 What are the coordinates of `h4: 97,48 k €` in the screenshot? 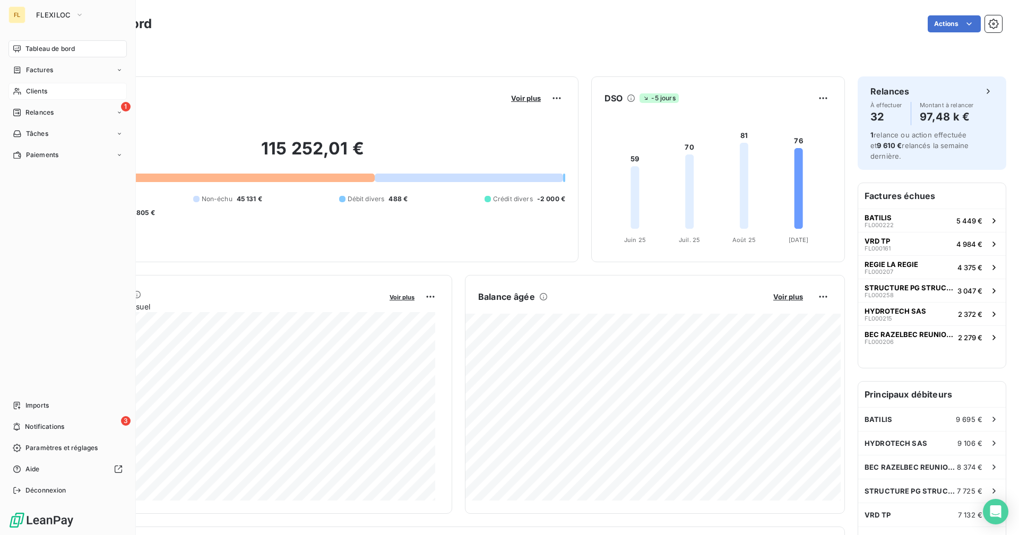 It's located at (946, 117).